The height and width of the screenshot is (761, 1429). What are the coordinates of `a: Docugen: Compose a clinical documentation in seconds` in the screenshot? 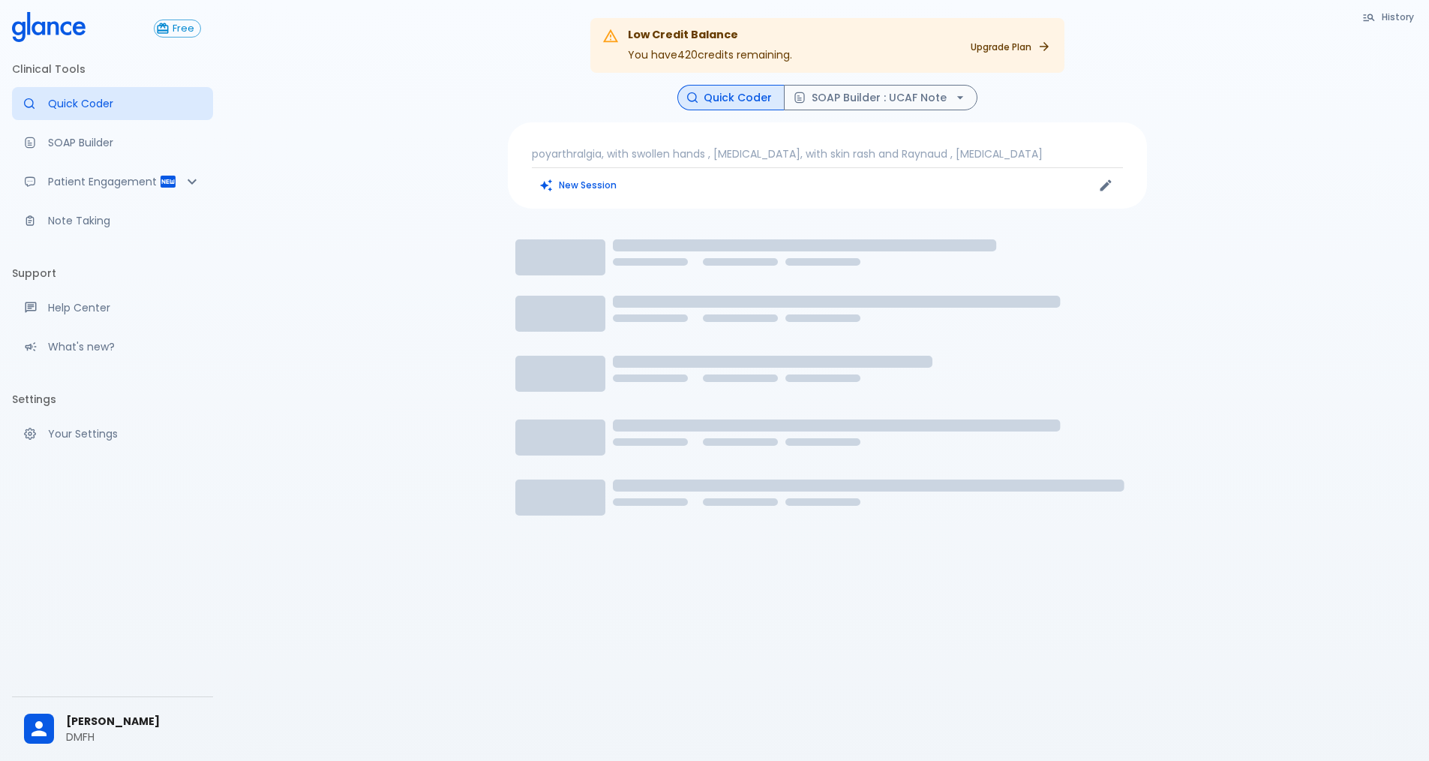 It's located at (113, 143).